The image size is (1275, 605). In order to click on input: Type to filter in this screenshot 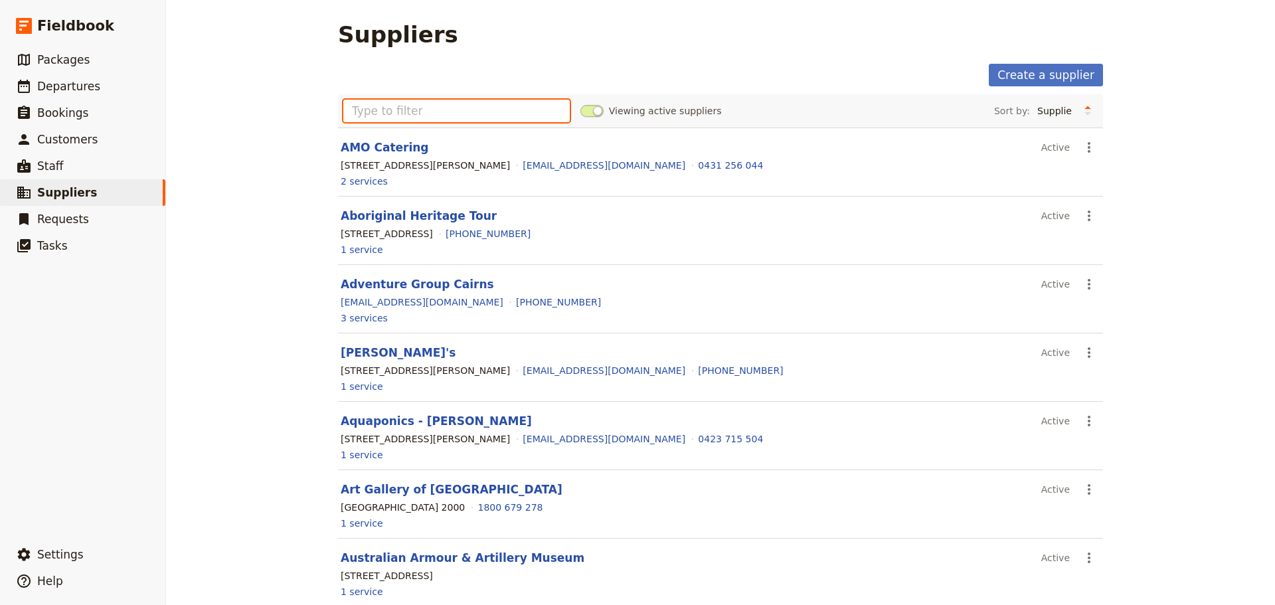, I will do `click(456, 111)`.